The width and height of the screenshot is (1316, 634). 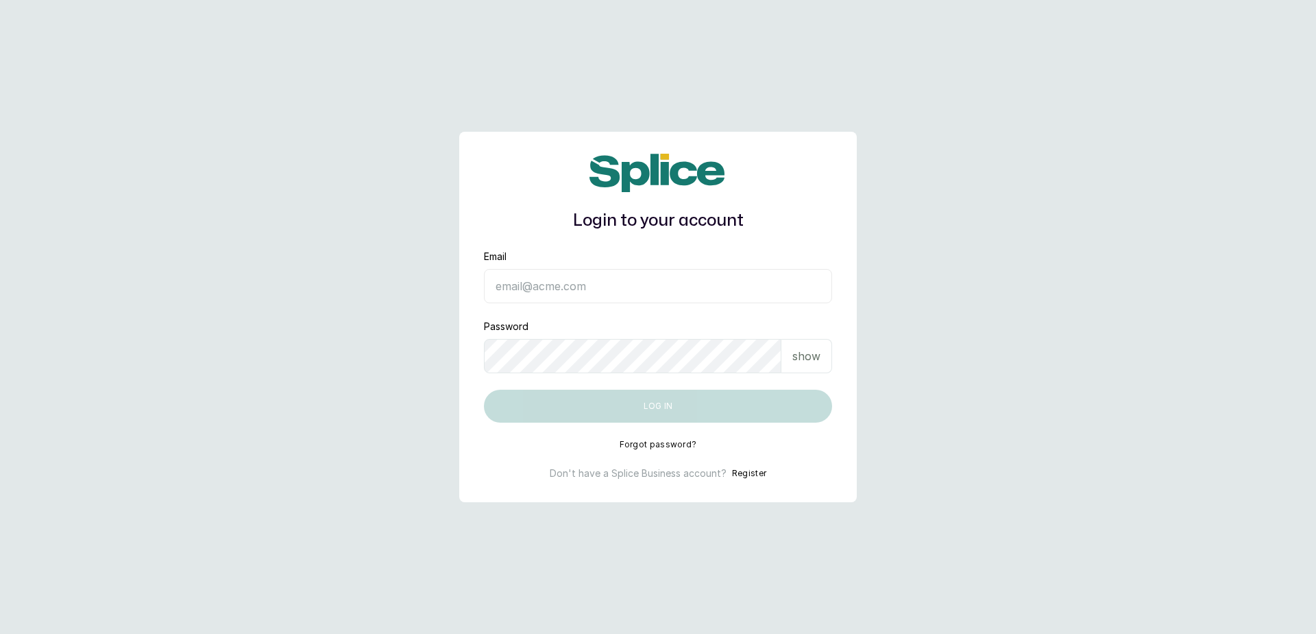 I want to click on p: show, so click(x=806, y=356).